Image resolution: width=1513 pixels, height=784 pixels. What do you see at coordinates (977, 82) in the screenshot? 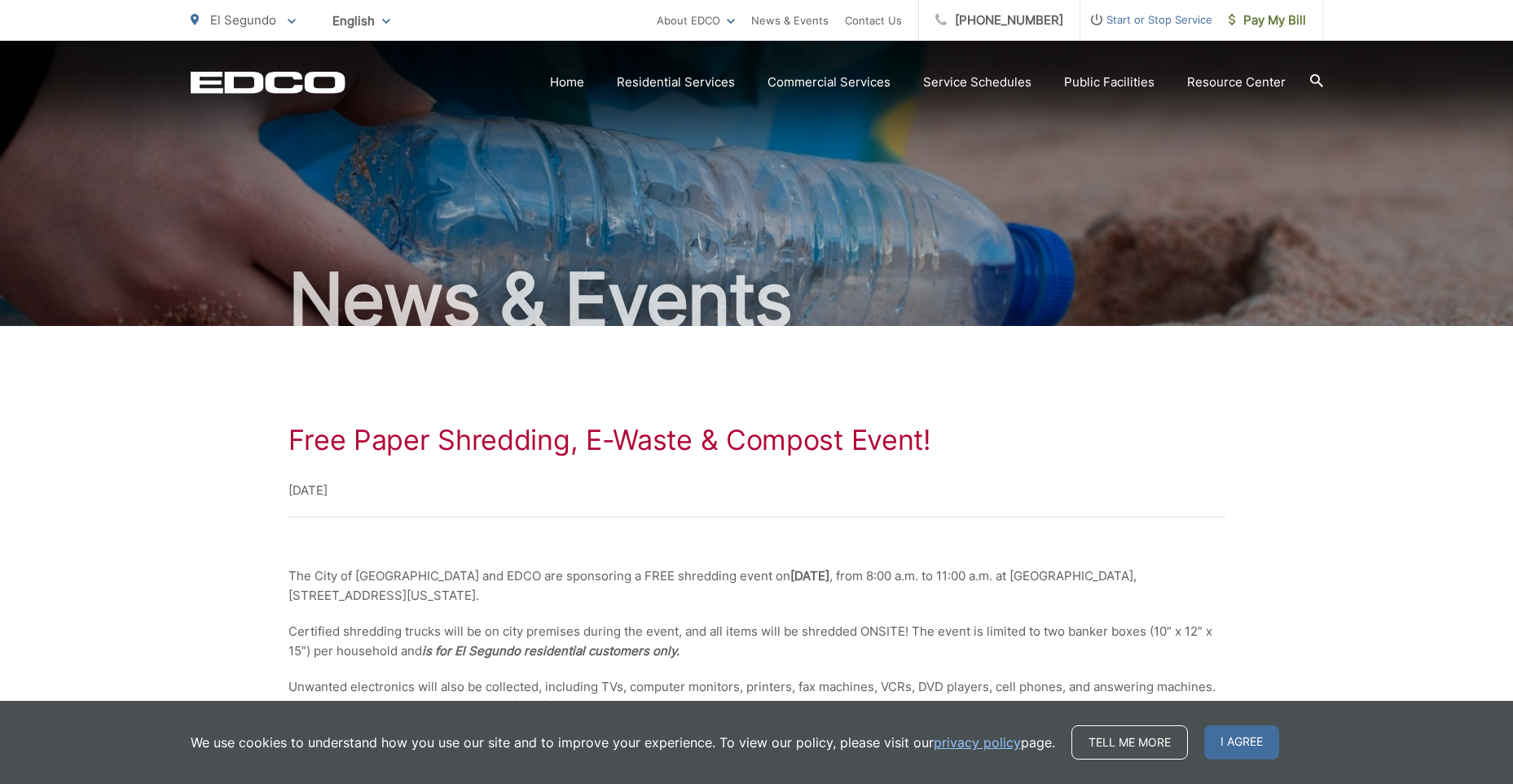
I see `a: Service Schedules` at bounding box center [977, 82].